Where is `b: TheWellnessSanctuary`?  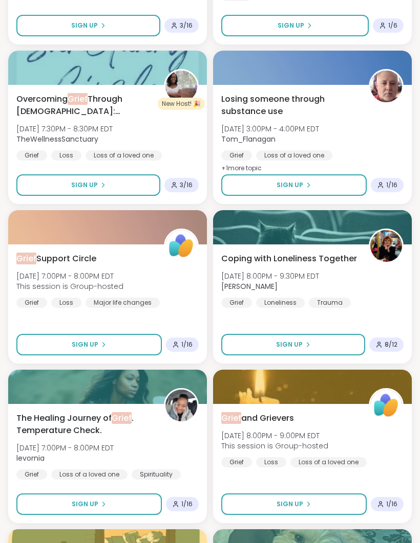 b: TheWellnessSanctuary is located at coordinates (57, 139).